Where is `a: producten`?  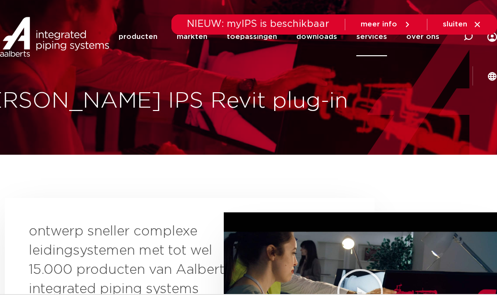
a: producten is located at coordinates (138, 36).